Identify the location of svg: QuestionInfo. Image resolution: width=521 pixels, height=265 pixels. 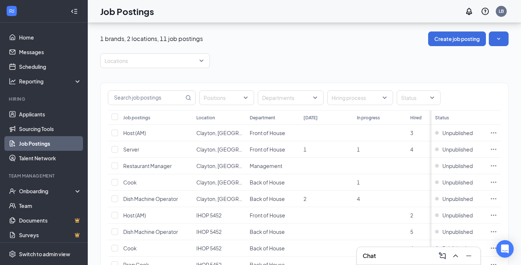
(485, 11).